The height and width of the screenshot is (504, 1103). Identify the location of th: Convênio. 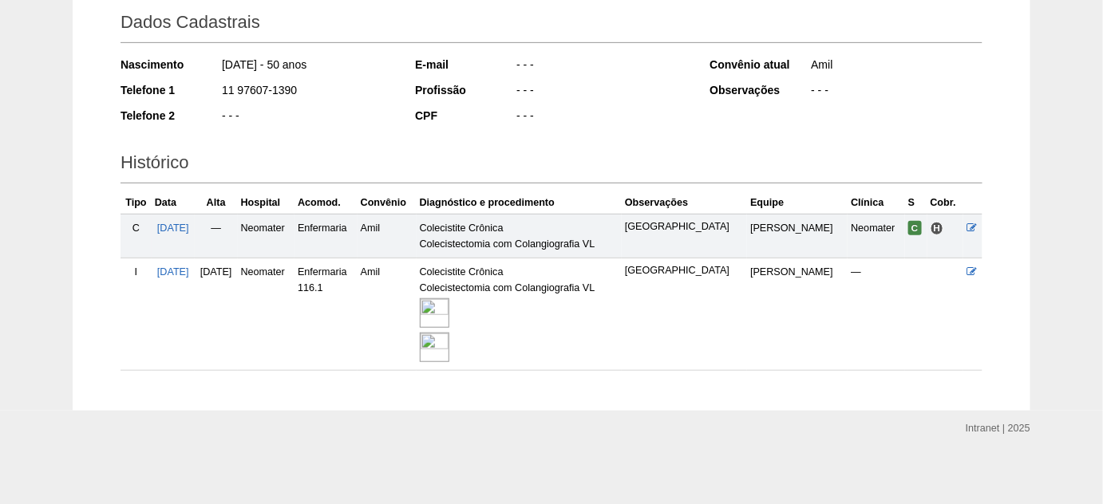
(387, 203).